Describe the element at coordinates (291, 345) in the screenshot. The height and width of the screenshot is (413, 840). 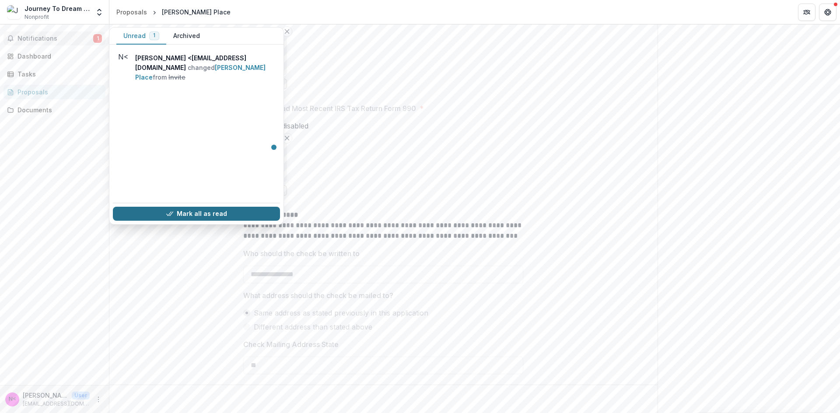
I see `p: Check Mailing Address State` at that location.